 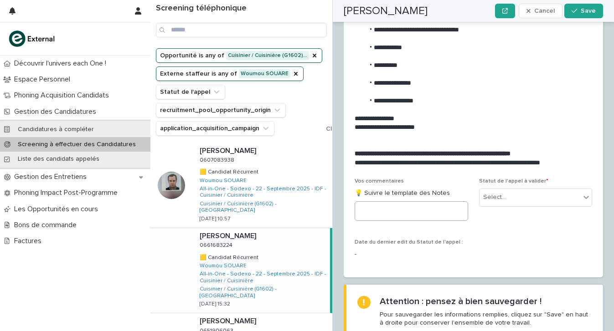 I want to click on button: Externe staffeur, so click(x=230, y=74).